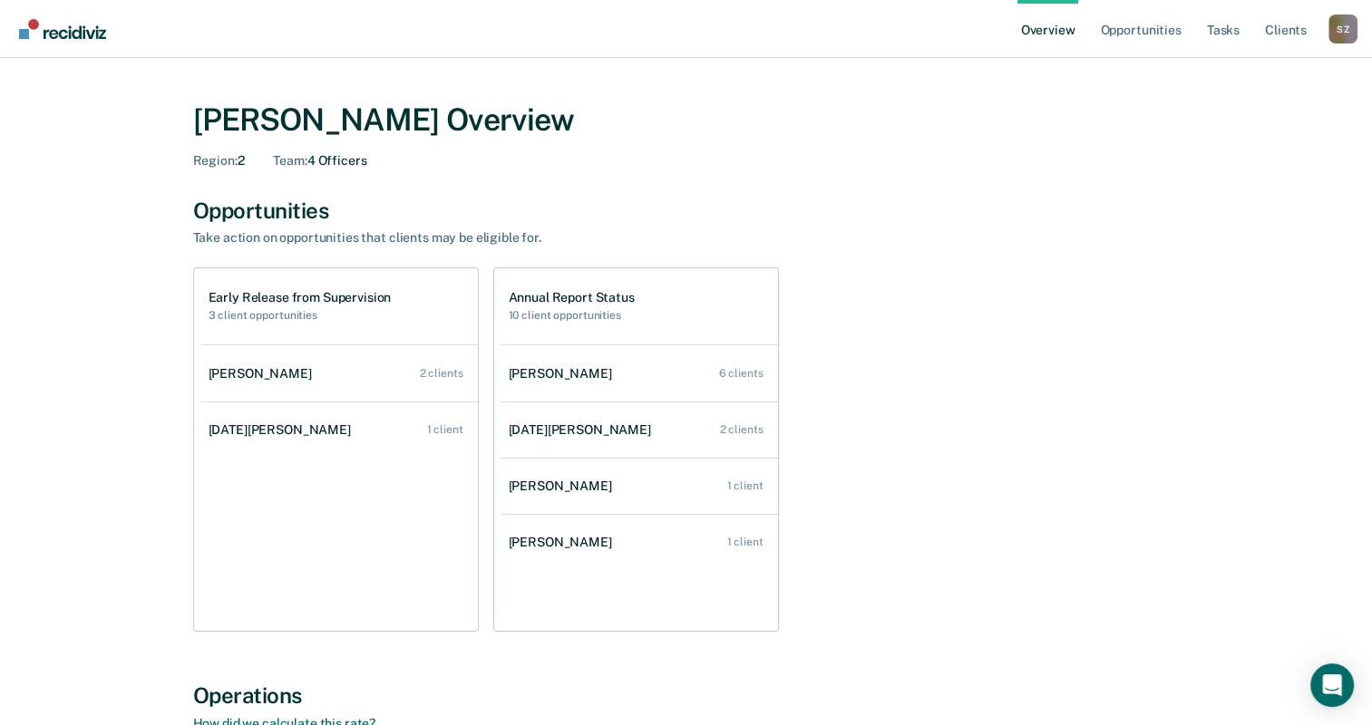 The width and height of the screenshot is (1372, 725). Describe the element at coordinates (571, 297) in the screenshot. I see `h1: Annual Report Status` at that location.